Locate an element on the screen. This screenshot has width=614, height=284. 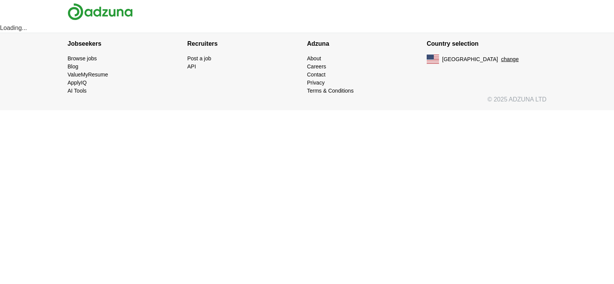
h4: Country selection is located at coordinates (487, 44).